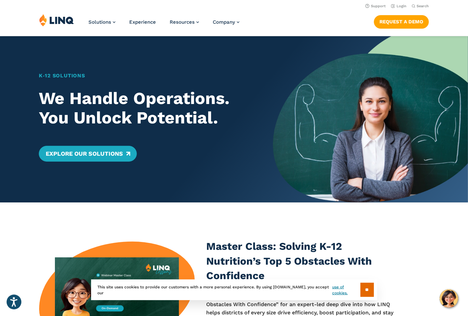 This screenshot has height=316, width=468. I want to click on a: Experience, so click(142, 22).